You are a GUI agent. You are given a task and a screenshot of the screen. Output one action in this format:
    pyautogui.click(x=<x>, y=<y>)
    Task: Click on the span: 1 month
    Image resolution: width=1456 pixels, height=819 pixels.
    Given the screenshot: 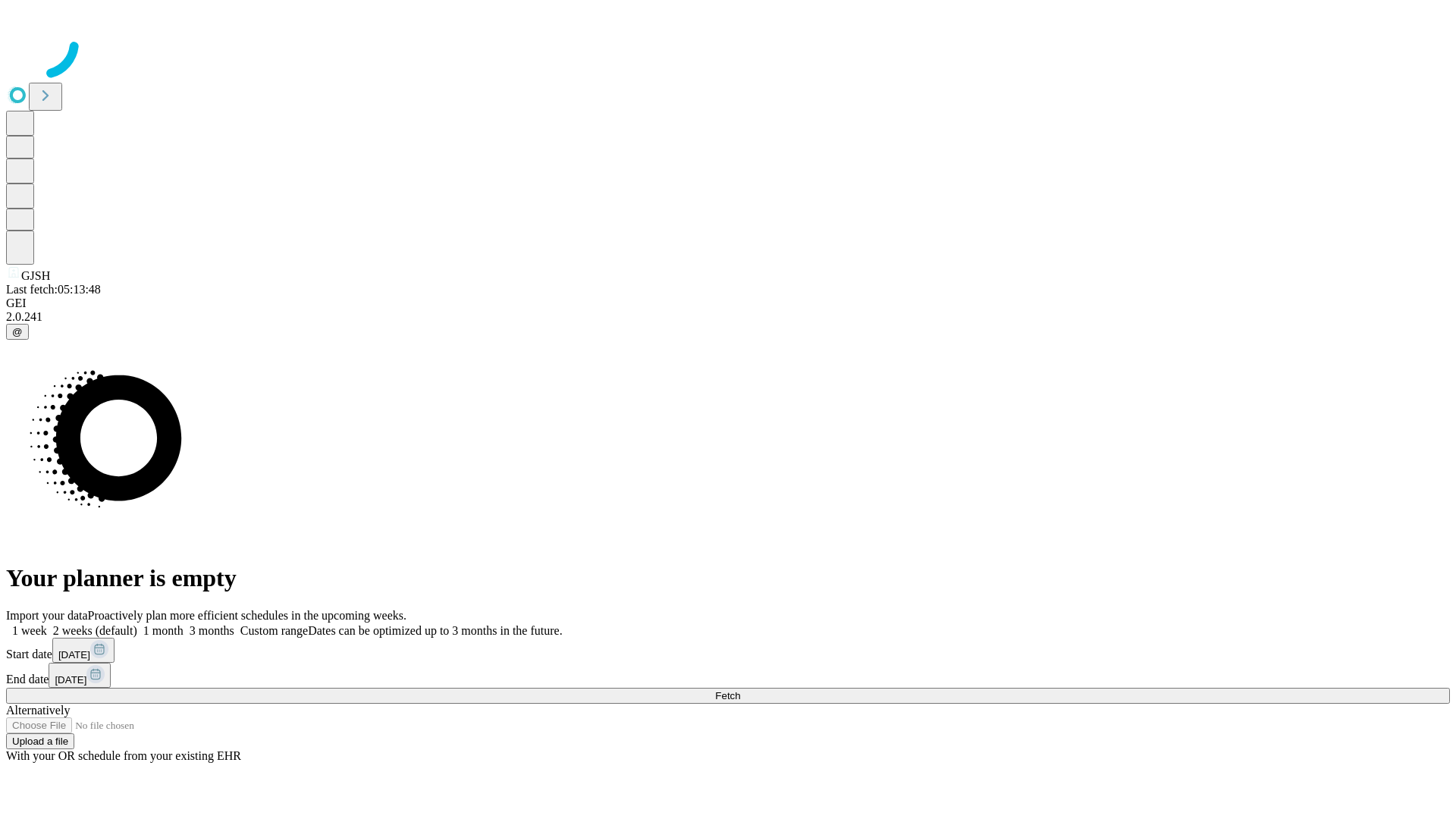 What is the action you would take?
    pyautogui.click(x=163, y=630)
    